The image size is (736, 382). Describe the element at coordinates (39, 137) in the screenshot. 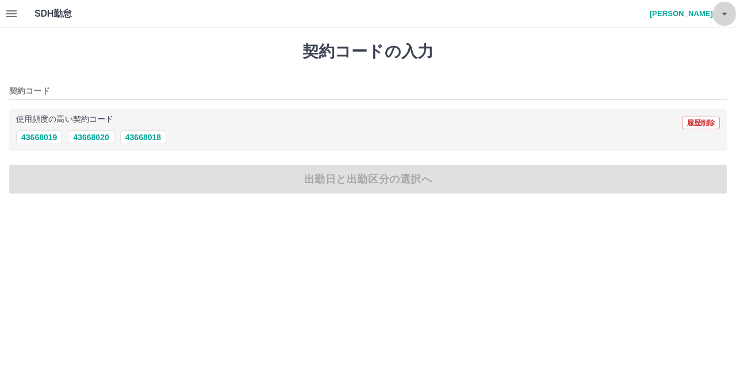

I see `button: 43668019` at that location.